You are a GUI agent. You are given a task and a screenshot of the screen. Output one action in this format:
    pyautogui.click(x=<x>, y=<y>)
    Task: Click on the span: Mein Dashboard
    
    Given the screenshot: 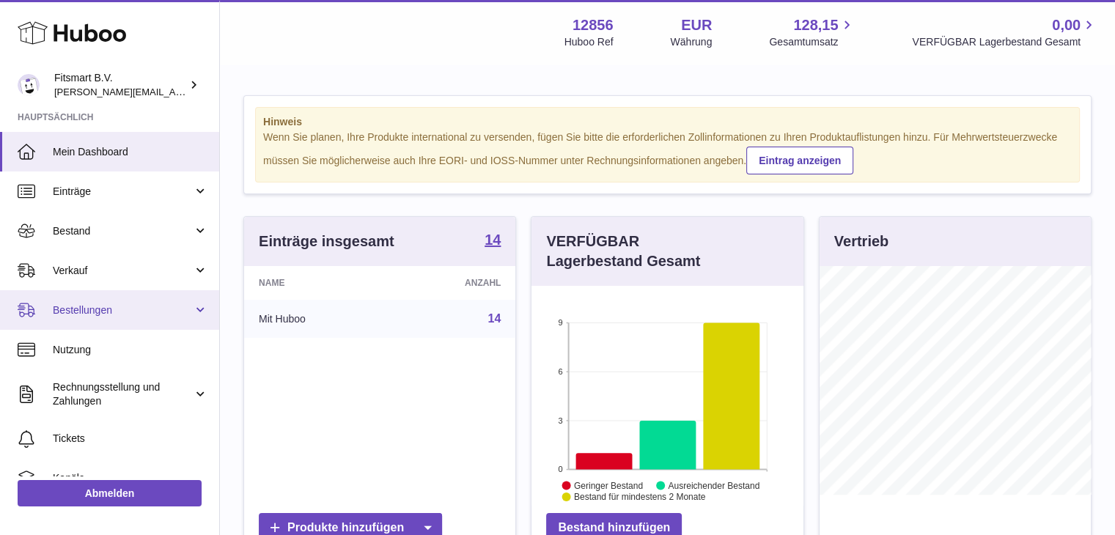 What is the action you would take?
    pyautogui.click(x=130, y=152)
    